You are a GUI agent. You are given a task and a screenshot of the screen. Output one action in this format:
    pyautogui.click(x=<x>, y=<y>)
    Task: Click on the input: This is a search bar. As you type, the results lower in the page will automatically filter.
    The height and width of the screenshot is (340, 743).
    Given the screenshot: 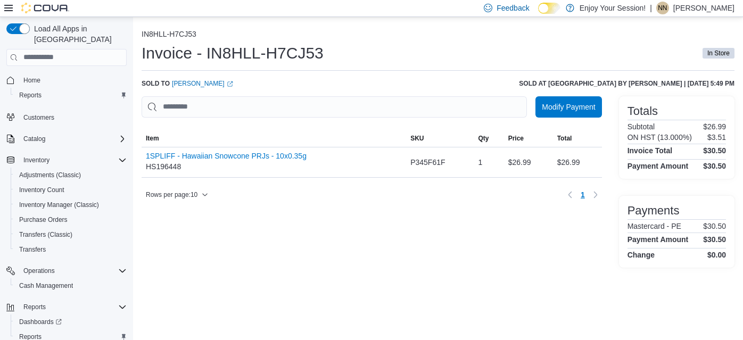 What is the action you would take?
    pyautogui.click(x=334, y=107)
    